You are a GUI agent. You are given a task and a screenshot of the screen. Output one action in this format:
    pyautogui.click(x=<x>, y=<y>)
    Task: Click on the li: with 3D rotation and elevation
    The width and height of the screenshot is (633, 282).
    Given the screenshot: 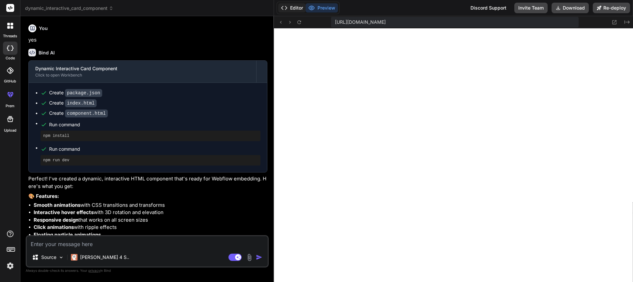 What is the action you would take?
    pyautogui.click(x=150, y=212)
    